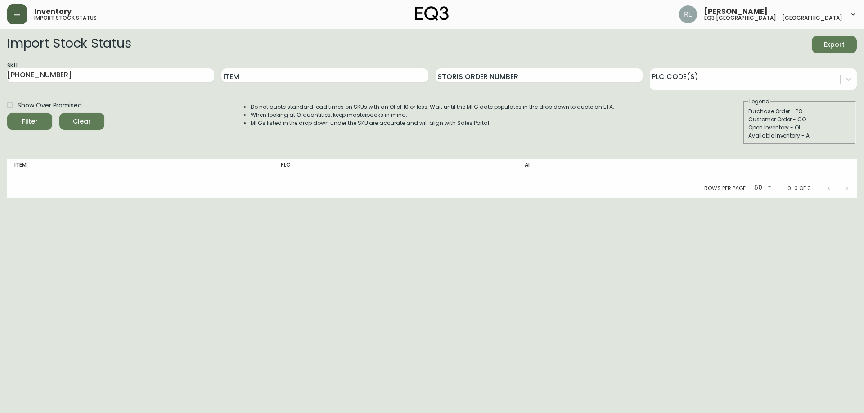 Image resolution: width=864 pixels, height=413 pixels. Describe the element at coordinates (799, 189) in the screenshot. I see `p: 0-0 of 0` at that location.